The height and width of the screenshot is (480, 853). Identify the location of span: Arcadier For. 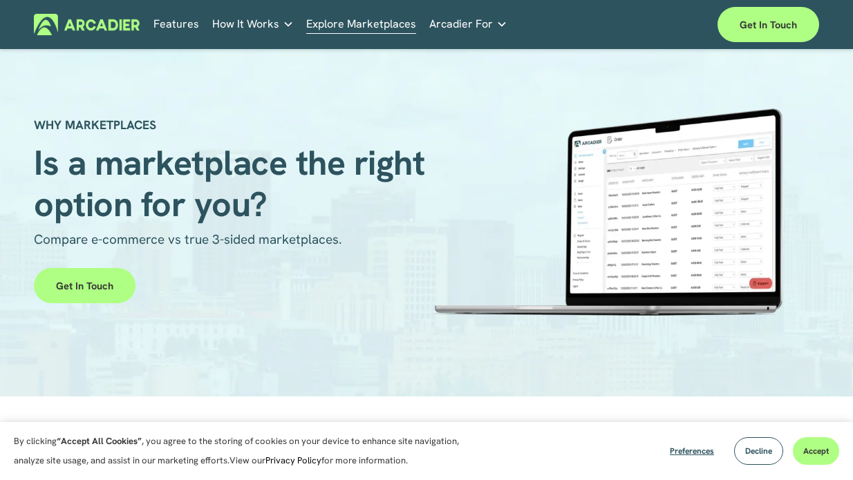
(461, 24).